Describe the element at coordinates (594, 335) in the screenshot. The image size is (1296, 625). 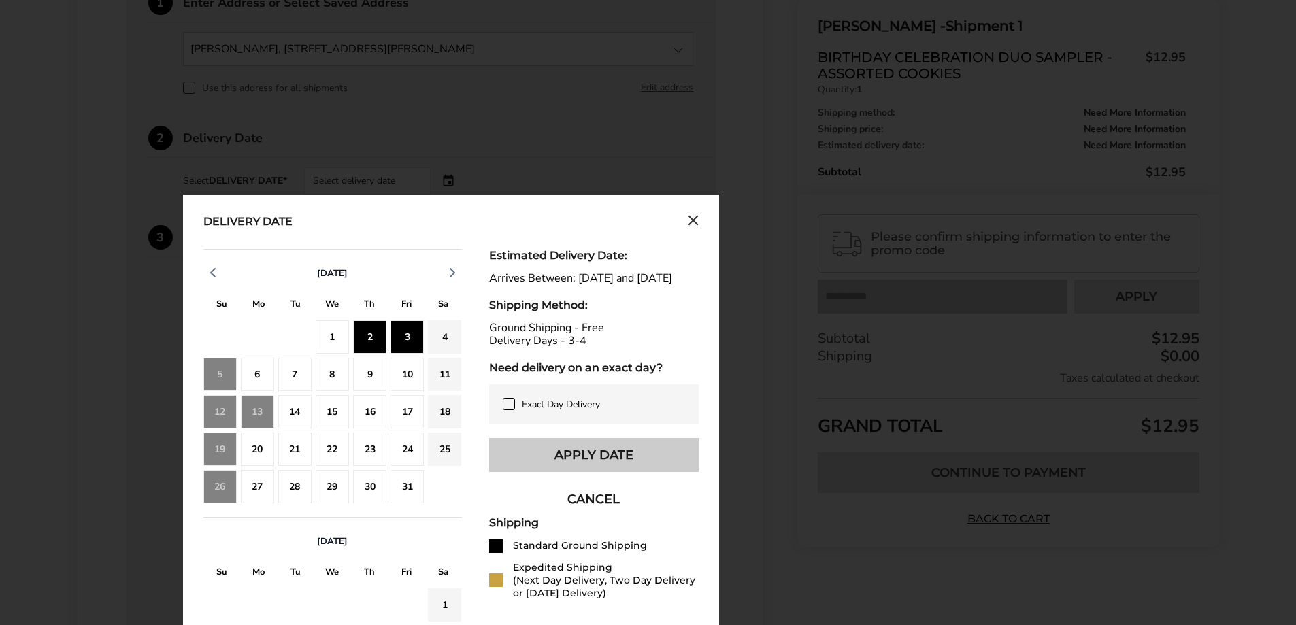
I see `div: Ground Shipping - Free Delivery Days - 3-4` at that location.